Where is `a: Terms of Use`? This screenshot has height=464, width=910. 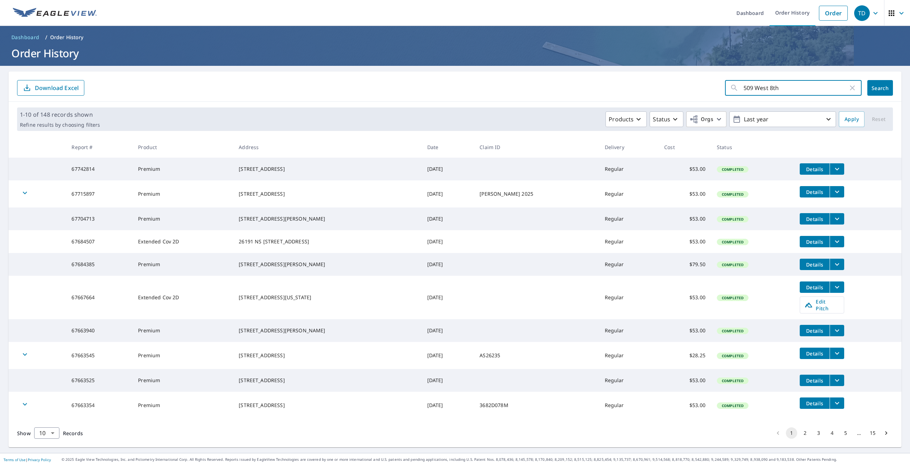 a: Terms of Use is located at coordinates (15, 460).